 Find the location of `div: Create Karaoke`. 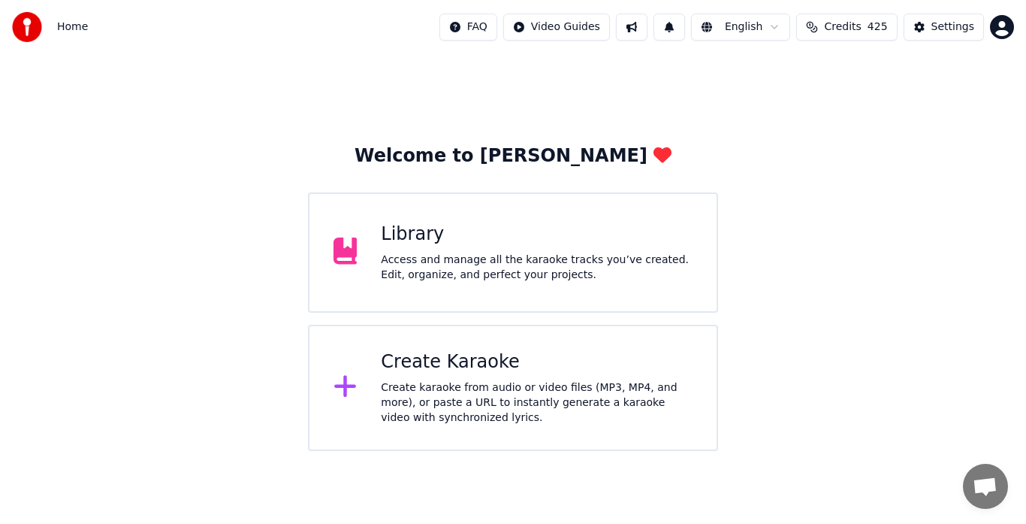

div: Create Karaoke is located at coordinates (537, 362).